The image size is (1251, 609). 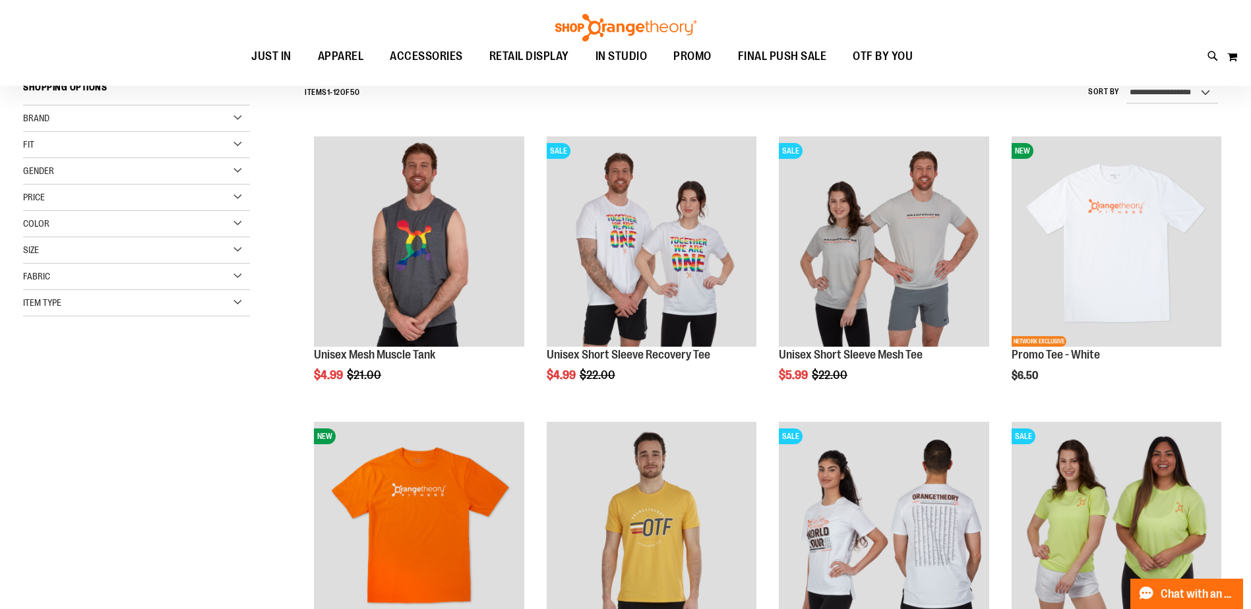 I want to click on img: Product image for Unisex Short Sleeve Mesh Tee, so click(x=884, y=241).